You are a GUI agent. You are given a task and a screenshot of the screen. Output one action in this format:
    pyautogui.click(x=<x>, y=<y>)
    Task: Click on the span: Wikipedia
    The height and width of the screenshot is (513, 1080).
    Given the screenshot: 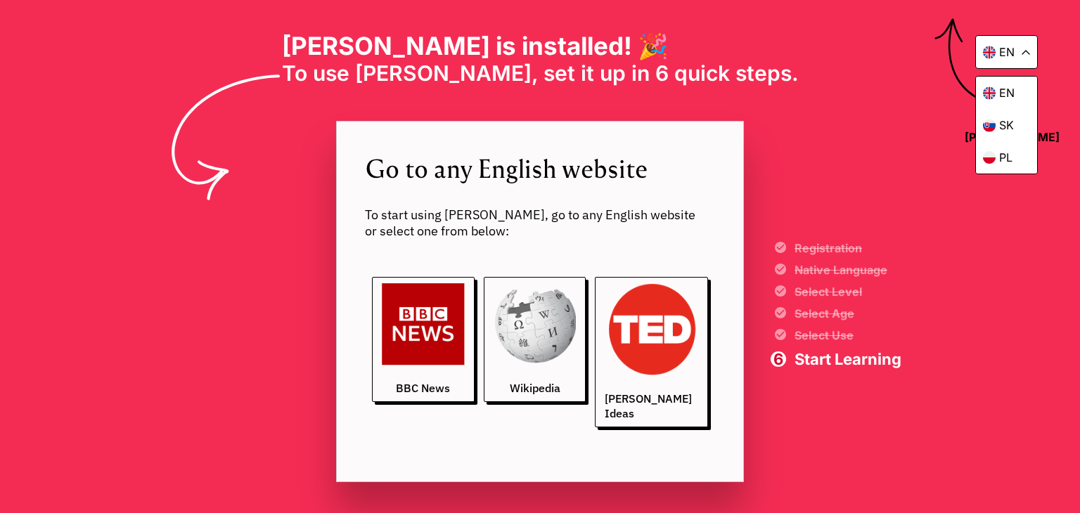 What is the action you would take?
    pyautogui.click(x=535, y=388)
    